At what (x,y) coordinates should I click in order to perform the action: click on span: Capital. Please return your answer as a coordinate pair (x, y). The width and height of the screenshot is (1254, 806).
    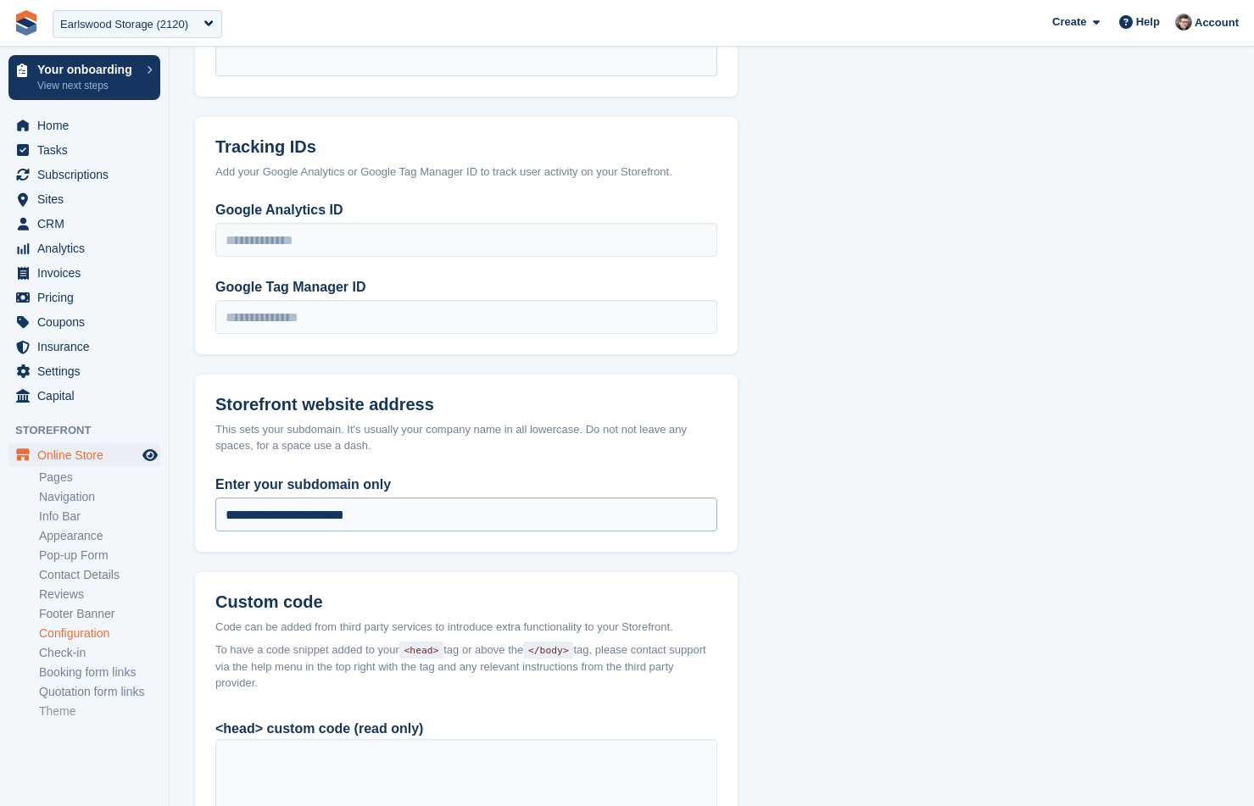
    Looking at the image, I should click on (88, 396).